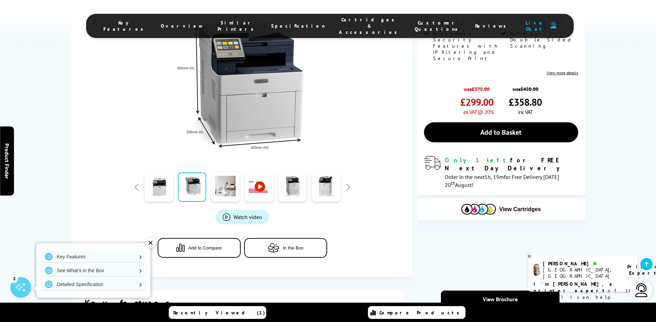 This screenshot has width=656, height=322. I want to click on a: Compare Products, so click(417, 313).